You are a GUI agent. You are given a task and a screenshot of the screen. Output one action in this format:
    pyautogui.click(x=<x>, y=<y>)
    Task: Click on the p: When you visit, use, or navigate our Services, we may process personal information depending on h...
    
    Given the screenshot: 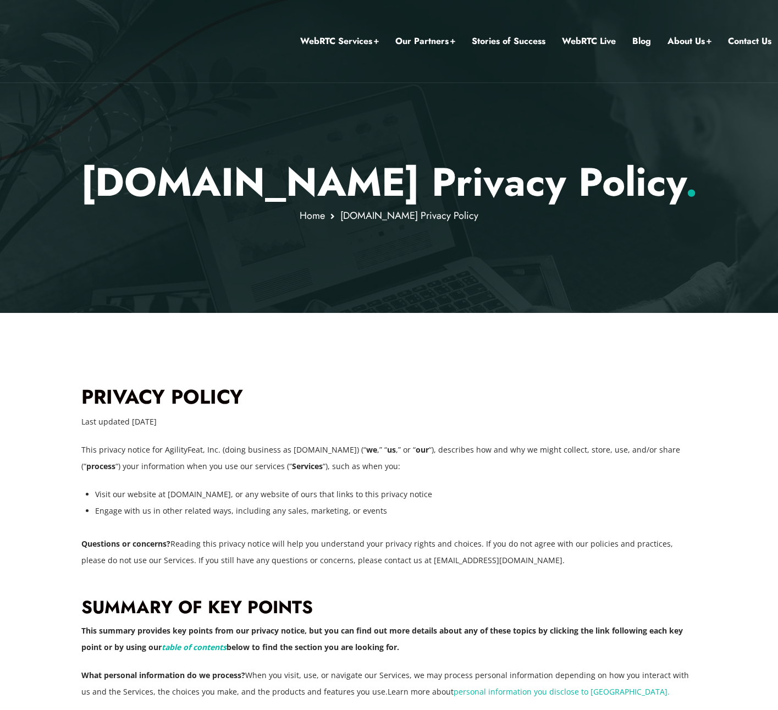 What is the action you would take?
    pyautogui.click(x=389, y=684)
    